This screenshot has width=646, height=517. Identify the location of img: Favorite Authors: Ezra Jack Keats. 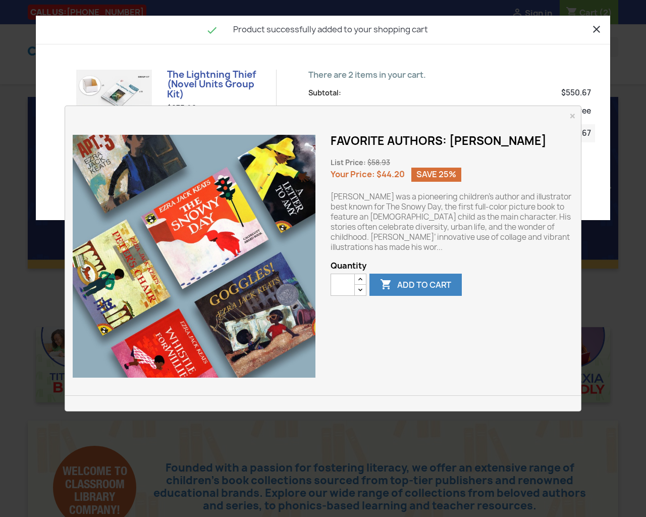
(194, 256).